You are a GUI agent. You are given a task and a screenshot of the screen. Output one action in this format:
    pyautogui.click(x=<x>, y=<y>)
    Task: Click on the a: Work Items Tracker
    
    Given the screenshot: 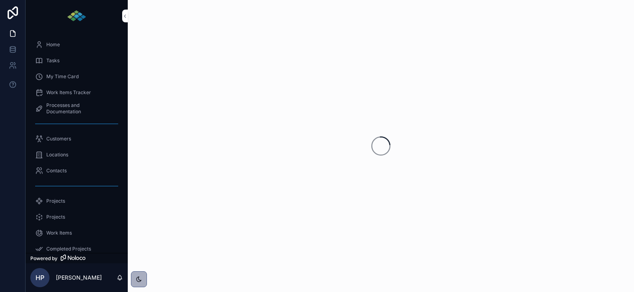 What is the action you would take?
    pyautogui.click(x=77, y=93)
    